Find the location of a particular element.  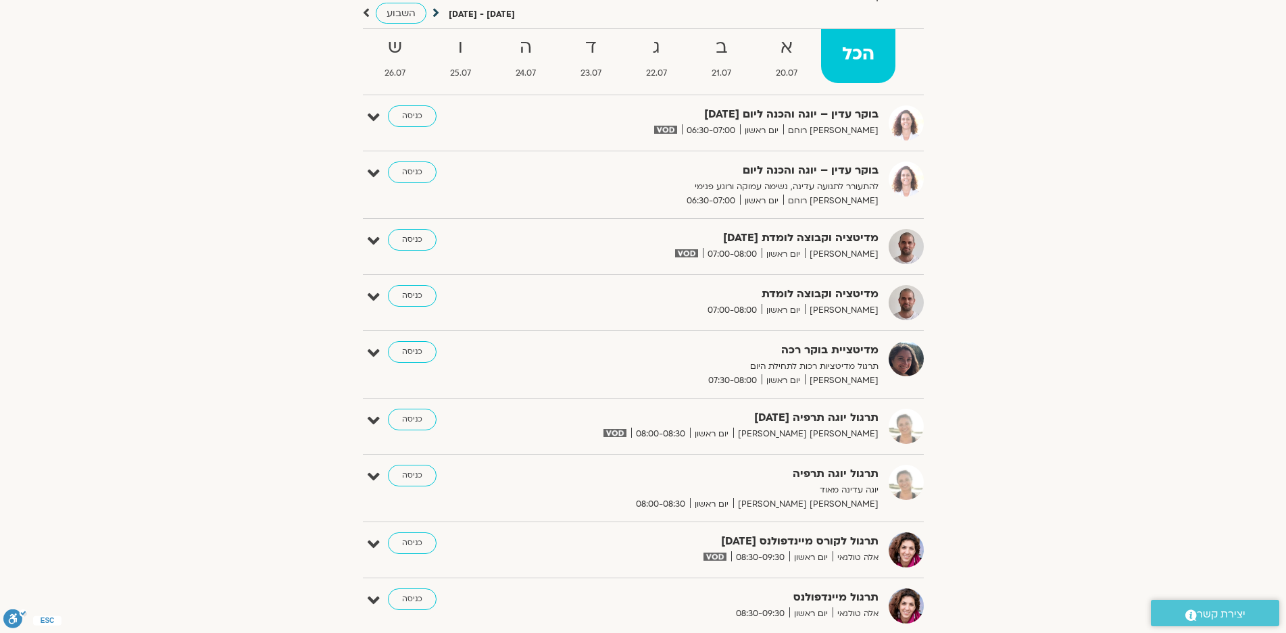

span: יצירת קשר is located at coordinates (1222, 614).